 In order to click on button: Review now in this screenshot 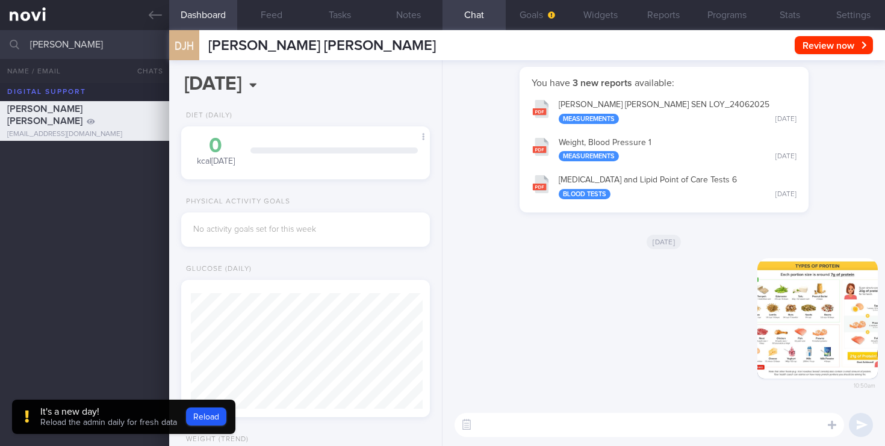, I will do `click(834, 45)`.